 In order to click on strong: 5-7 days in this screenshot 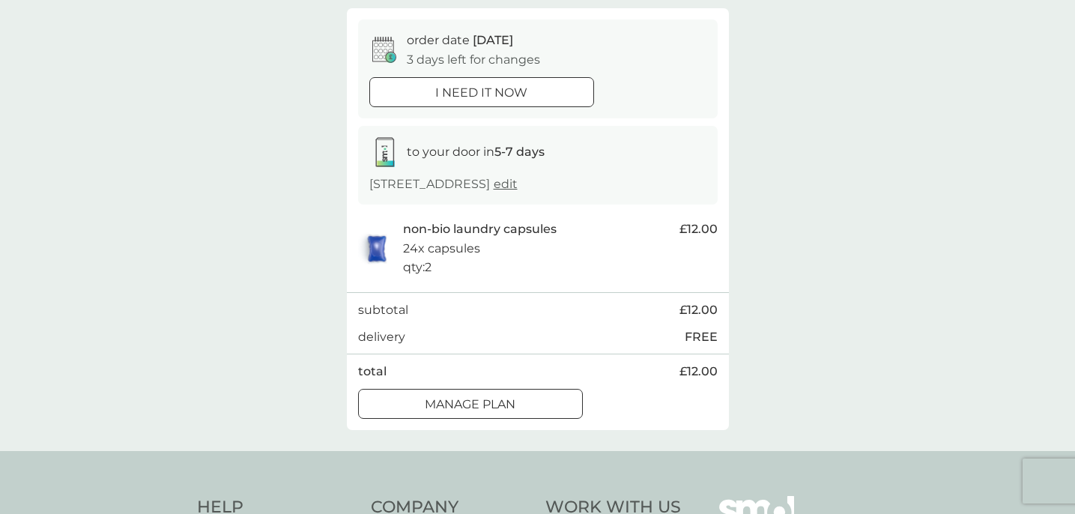, I will do `click(519, 151)`.